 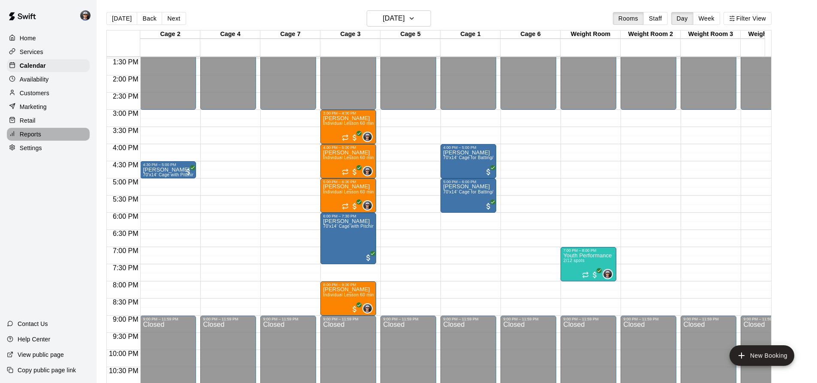 What do you see at coordinates (126, 182) in the screenshot?
I see `span: 5:00 PM` at bounding box center [126, 182].